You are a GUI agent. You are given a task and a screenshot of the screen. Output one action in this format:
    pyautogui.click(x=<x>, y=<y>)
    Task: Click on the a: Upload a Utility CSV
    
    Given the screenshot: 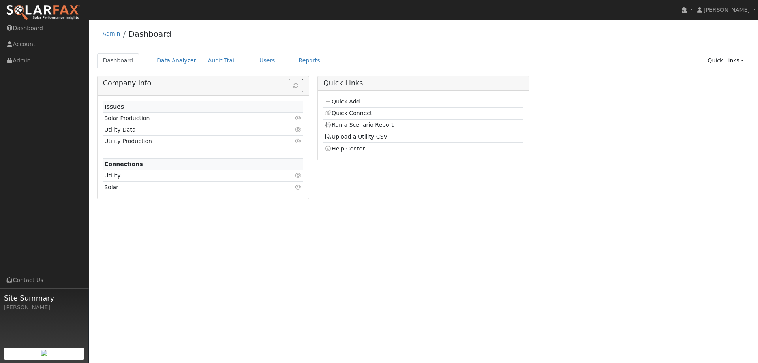 What is the action you would take?
    pyautogui.click(x=355, y=137)
    